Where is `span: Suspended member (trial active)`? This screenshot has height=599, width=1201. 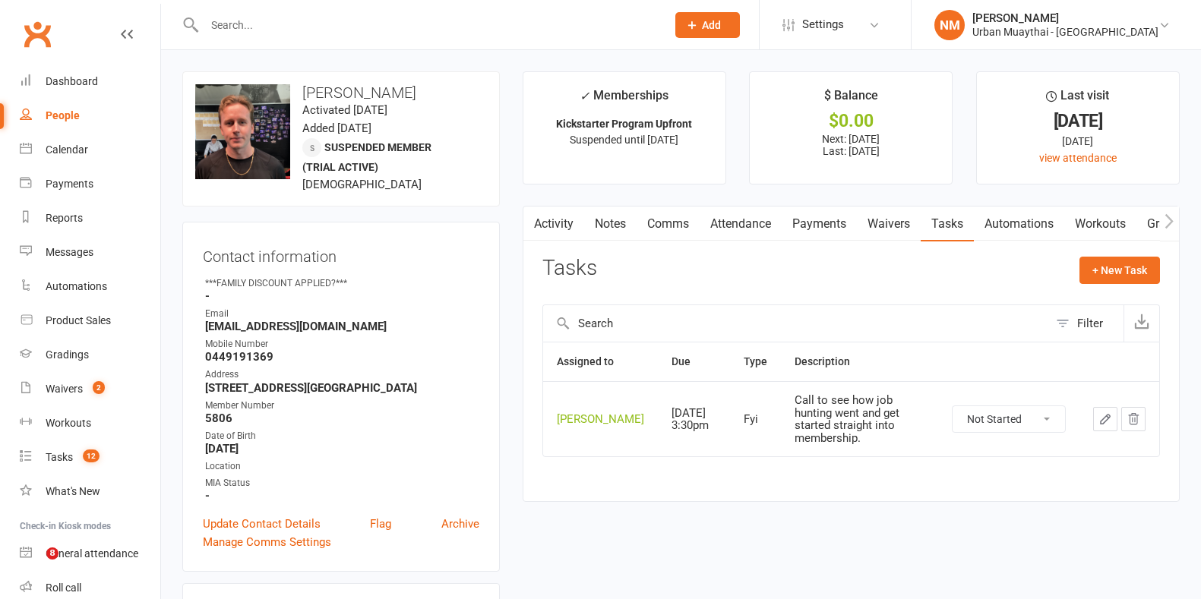 span: Suspended member (trial active) is located at coordinates (367, 157).